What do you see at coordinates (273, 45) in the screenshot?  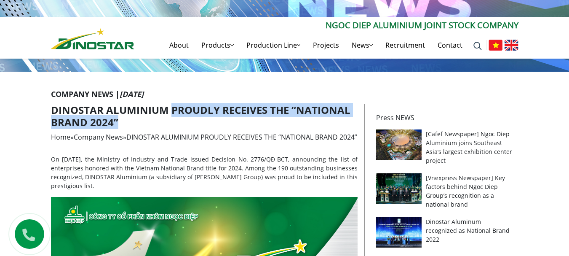 I see `a: Production Line` at bounding box center [273, 45].